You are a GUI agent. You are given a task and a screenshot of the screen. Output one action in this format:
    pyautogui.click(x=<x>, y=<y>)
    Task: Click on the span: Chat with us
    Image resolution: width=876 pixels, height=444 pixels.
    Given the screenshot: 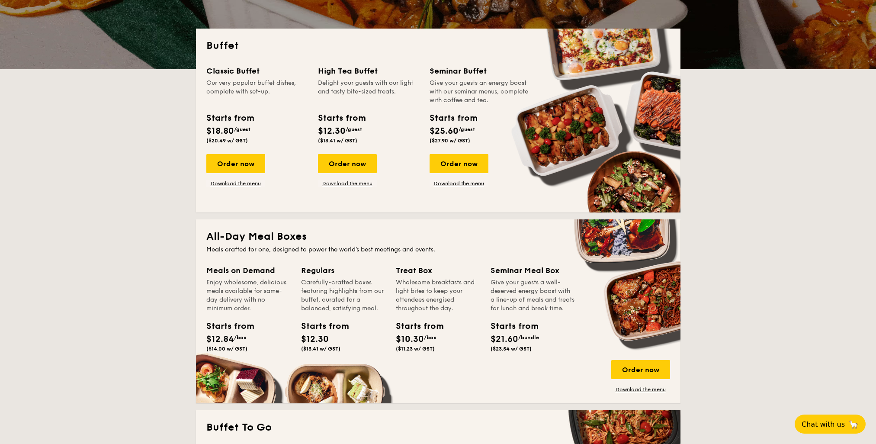 What is the action you would take?
    pyautogui.click(x=824, y=424)
    